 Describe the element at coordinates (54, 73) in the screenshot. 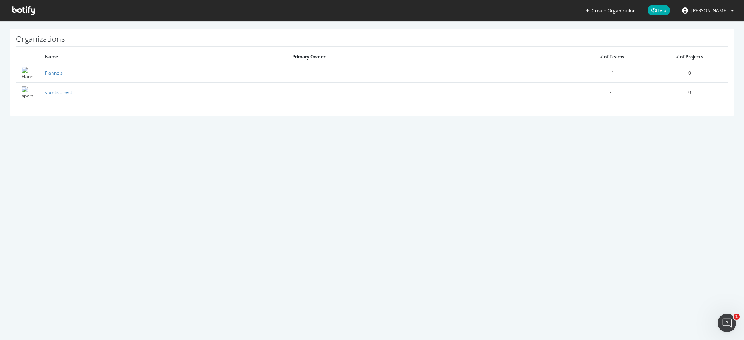

I see `a: Flannels` at that location.